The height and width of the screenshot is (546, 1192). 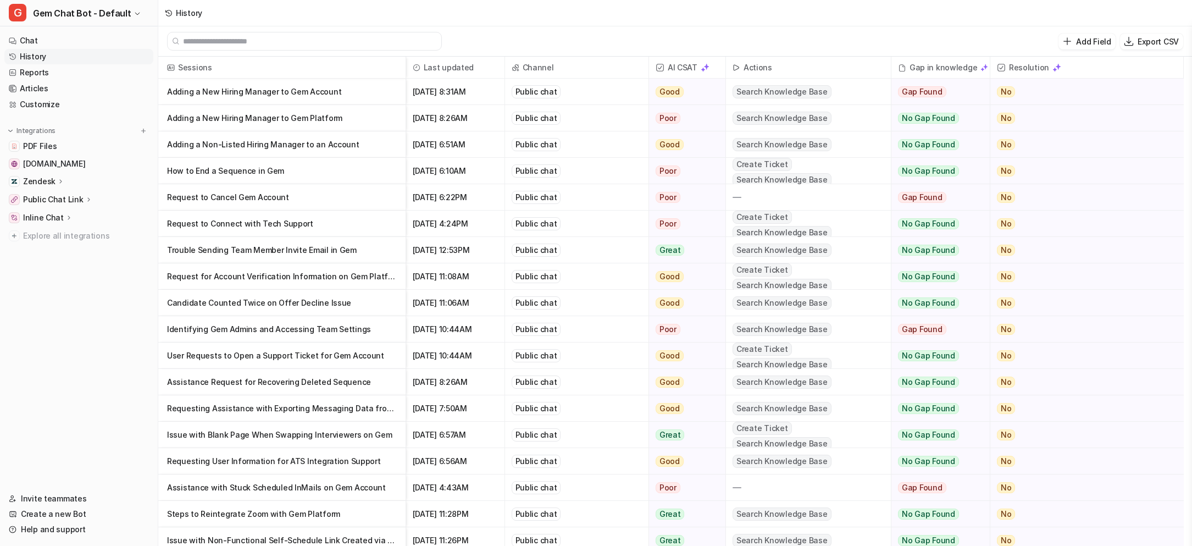 What do you see at coordinates (14, 199) in the screenshot?
I see `img: Public Chat Link` at bounding box center [14, 199].